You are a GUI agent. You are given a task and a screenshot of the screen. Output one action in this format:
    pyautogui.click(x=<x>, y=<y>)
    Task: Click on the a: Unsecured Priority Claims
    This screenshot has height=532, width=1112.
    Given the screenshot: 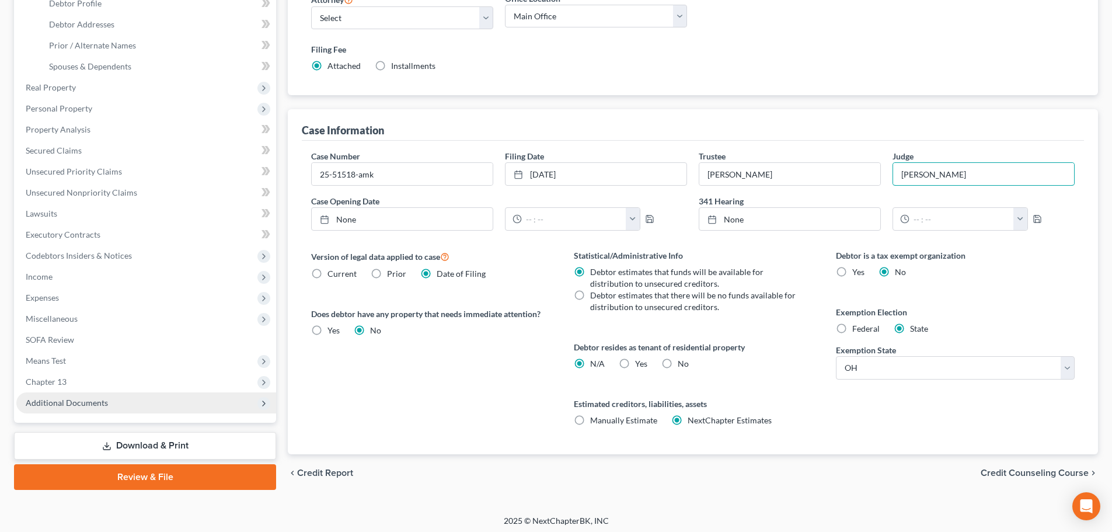 What is the action you would take?
    pyautogui.click(x=146, y=172)
    